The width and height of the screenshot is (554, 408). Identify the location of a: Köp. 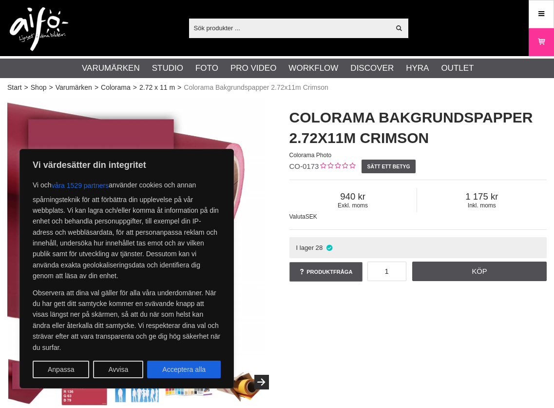
(480, 271).